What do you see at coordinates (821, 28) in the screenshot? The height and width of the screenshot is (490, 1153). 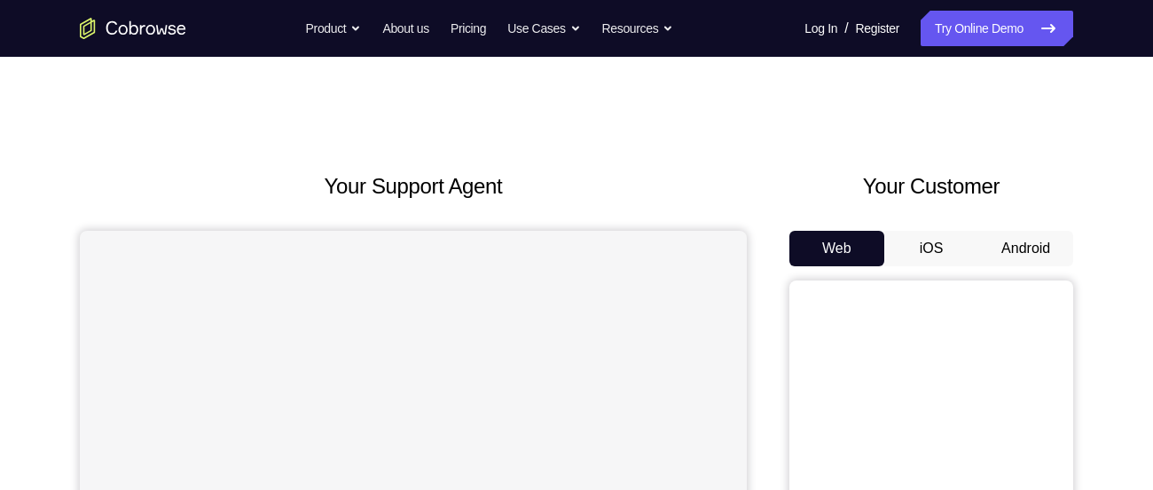 I see `a: Log In` at bounding box center [821, 28].